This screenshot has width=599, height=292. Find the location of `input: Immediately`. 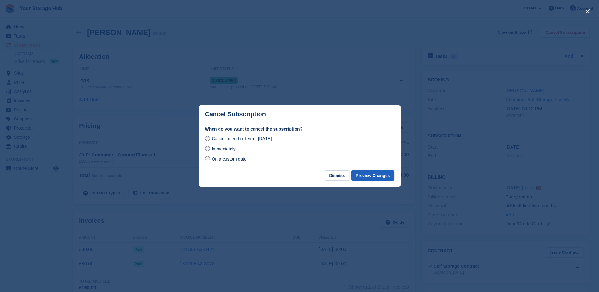

input: Immediately is located at coordinates (208, 148).